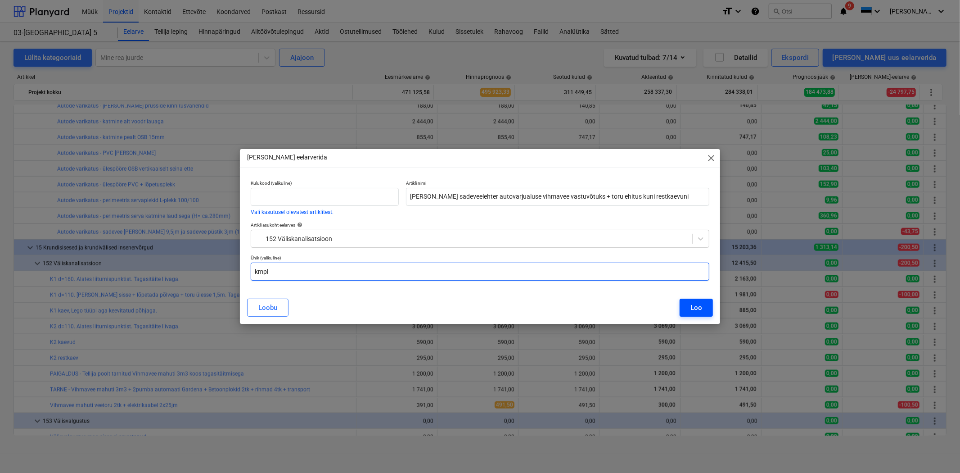  Describe the element at coordinates (299, 225) in the screenshot. I see `span: help` at that location.